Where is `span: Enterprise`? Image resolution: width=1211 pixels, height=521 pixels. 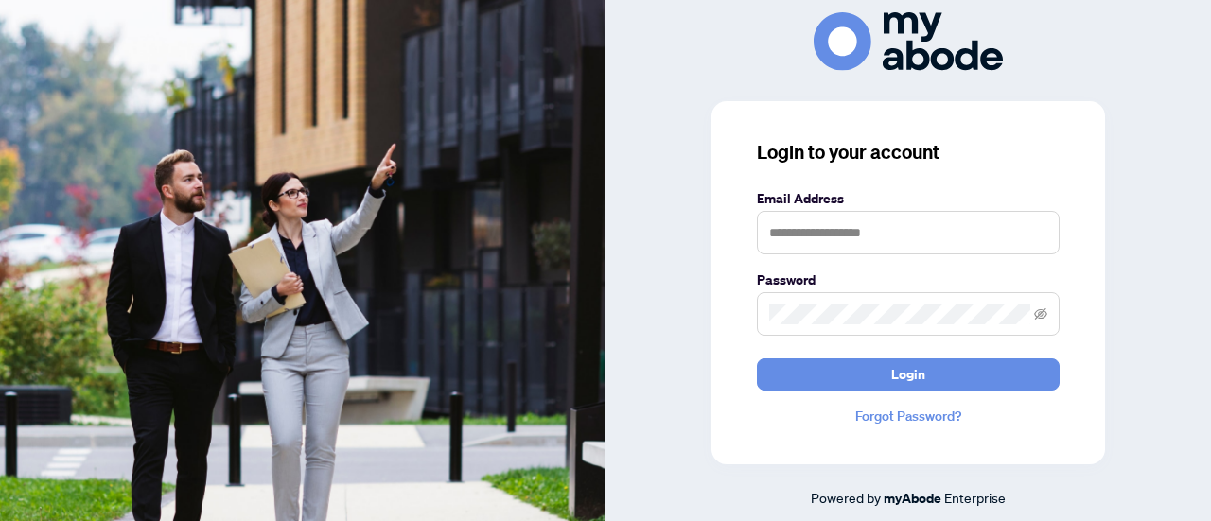 span: Enterprise is located at coordinates (974, 498).